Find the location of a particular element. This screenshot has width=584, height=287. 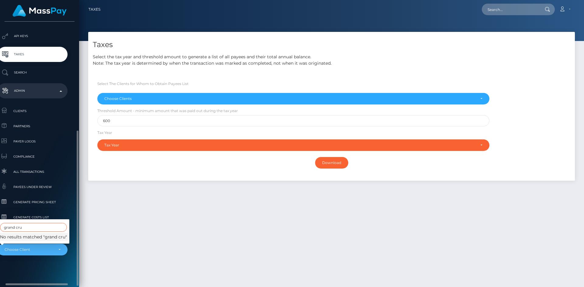

button: Tax Year is located at coordinates (293, 145).